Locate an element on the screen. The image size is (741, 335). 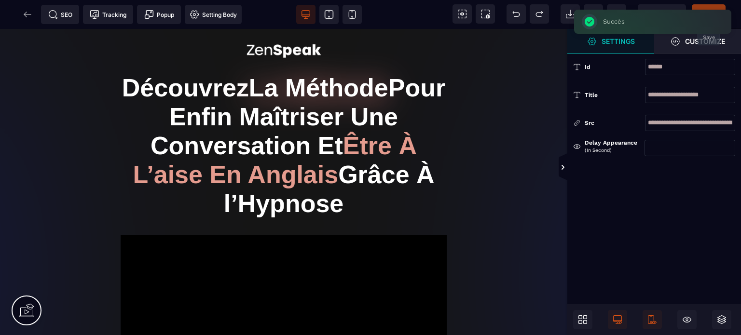
span: Open Blocks is located at coordinates (583, 320).